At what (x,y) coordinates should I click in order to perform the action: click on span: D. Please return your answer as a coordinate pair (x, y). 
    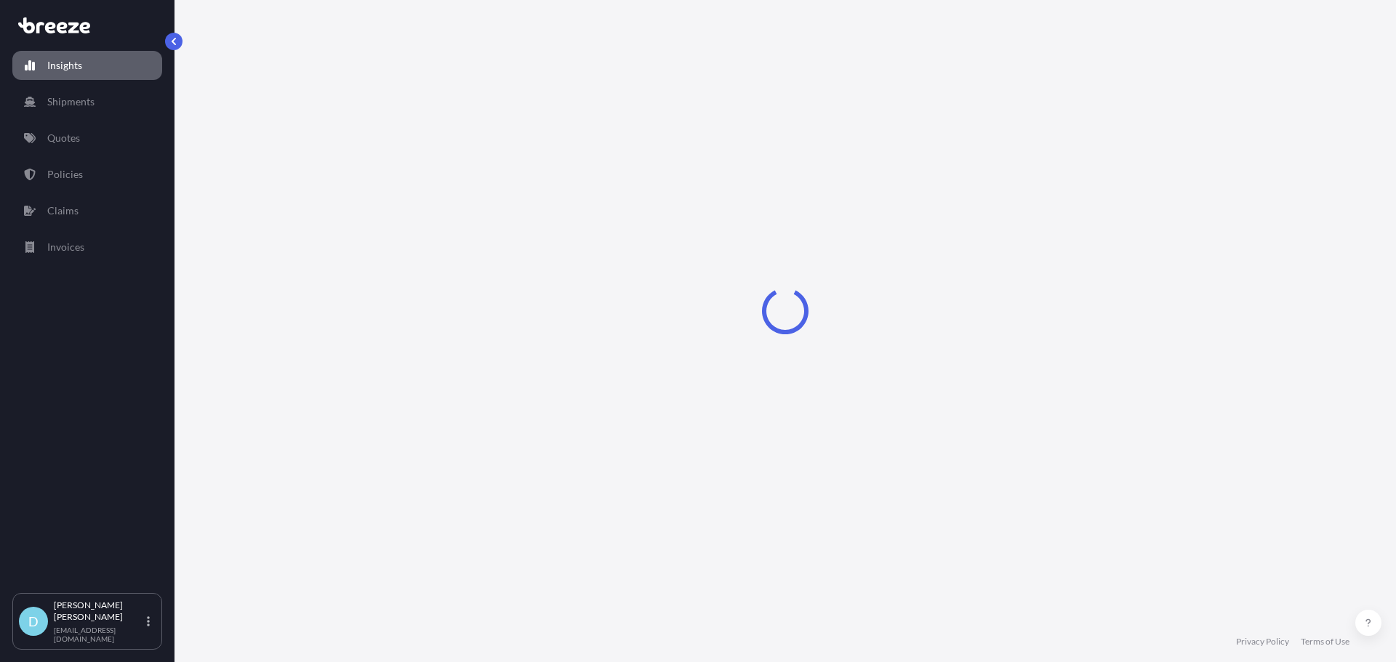
    Looking at the image, I should click on (33, 622).